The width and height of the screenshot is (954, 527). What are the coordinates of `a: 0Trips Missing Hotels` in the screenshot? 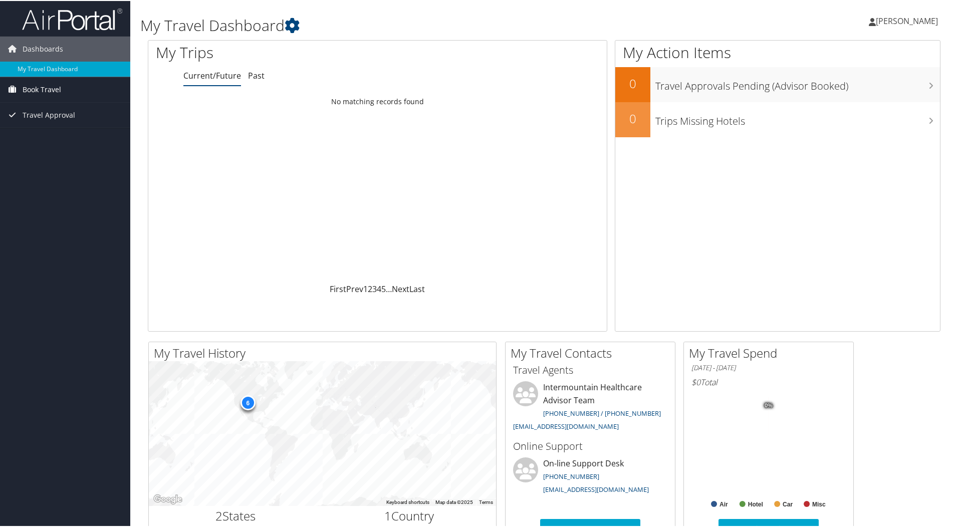 It's located at (778, 119).